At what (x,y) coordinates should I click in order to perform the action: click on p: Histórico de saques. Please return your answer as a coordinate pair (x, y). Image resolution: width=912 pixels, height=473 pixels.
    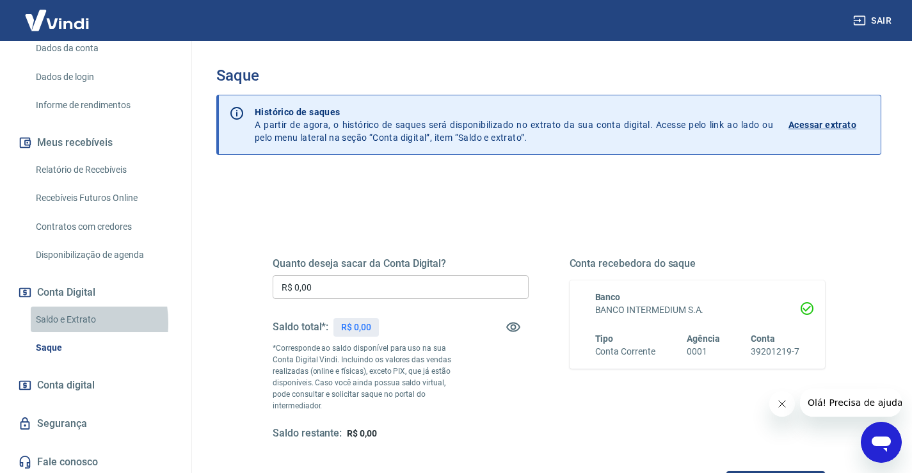
    Looking at the image, I should click on (514, 112).